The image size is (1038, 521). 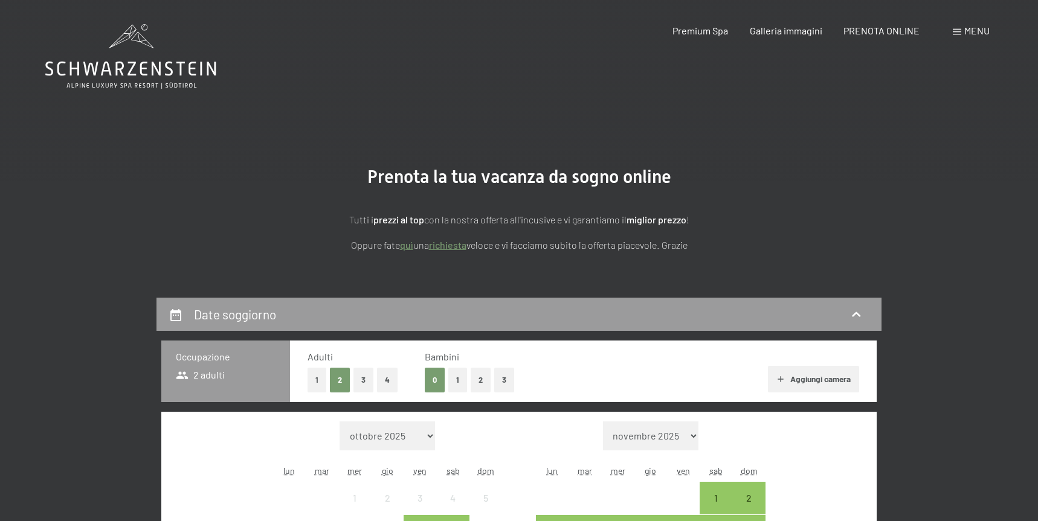 I want to click on a: richiesta, so click(x=448, y=245).